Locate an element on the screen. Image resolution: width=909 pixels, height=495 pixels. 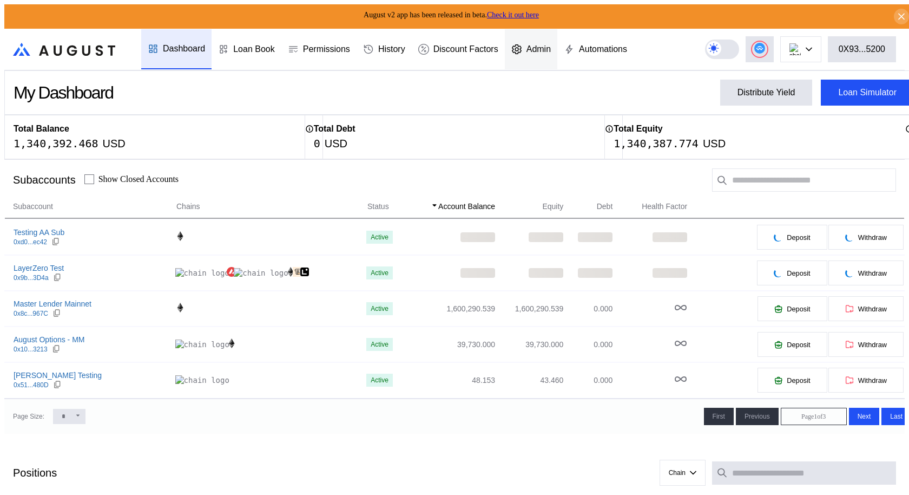
div: Master Lender Mainnet is located at coordinates (52, 304).